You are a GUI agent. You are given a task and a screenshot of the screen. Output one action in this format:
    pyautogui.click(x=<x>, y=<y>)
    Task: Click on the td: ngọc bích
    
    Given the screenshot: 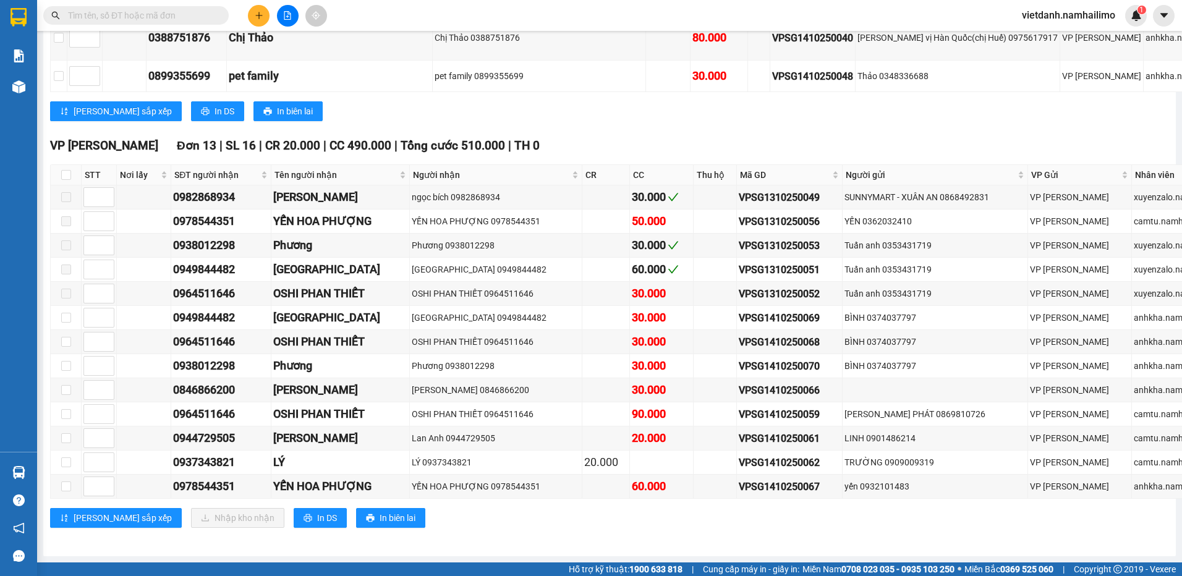 What is the action you would take?
    pyautogui.click(x=341, y=197)
    